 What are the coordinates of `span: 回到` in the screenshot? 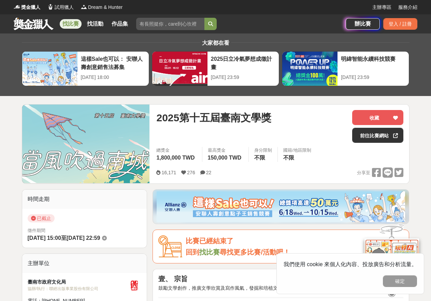 It's located at (192, 252).